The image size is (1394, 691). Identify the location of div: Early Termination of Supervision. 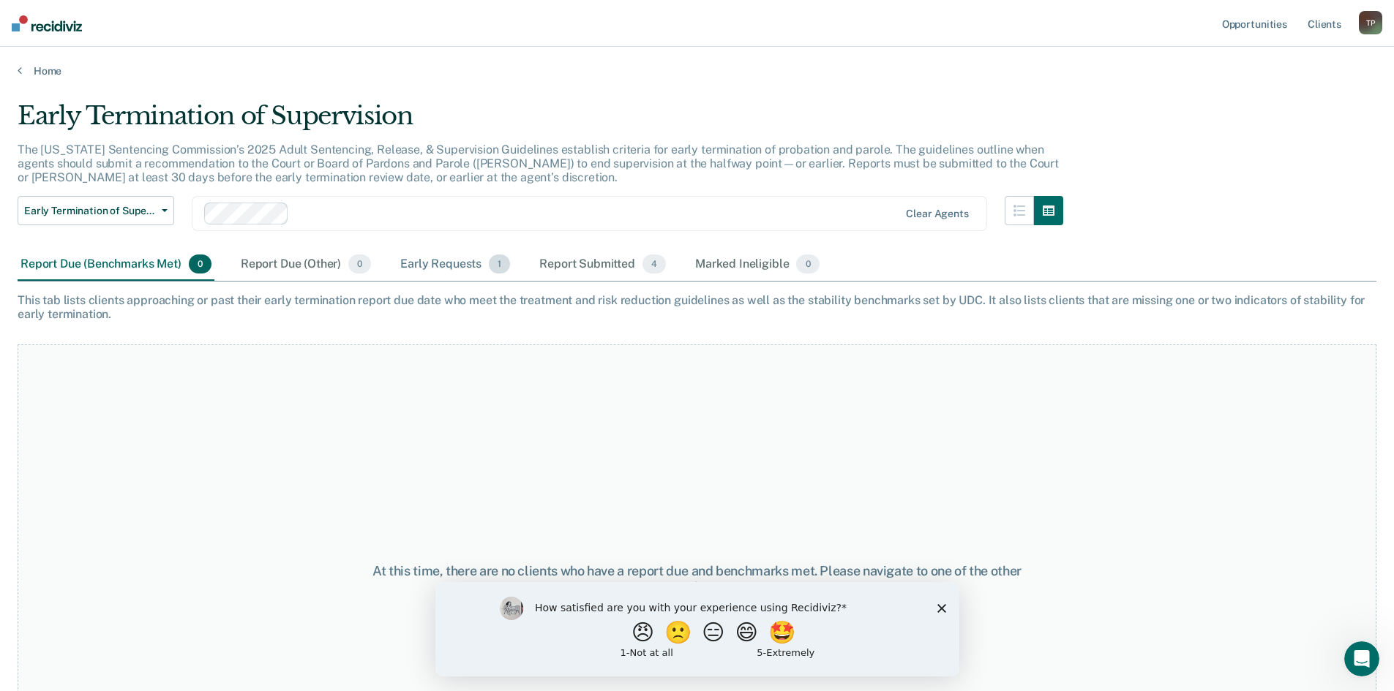
(540, 121).